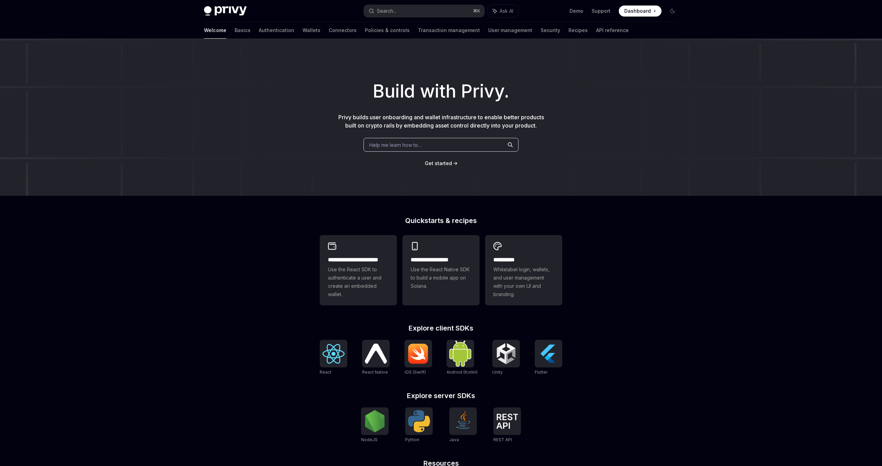 The width and height of the screenshot is (882, 466). What do you see at coordinates (463, 425) in the screenshot?
I see `a: JavaJava` at bounding box center [463, 425].